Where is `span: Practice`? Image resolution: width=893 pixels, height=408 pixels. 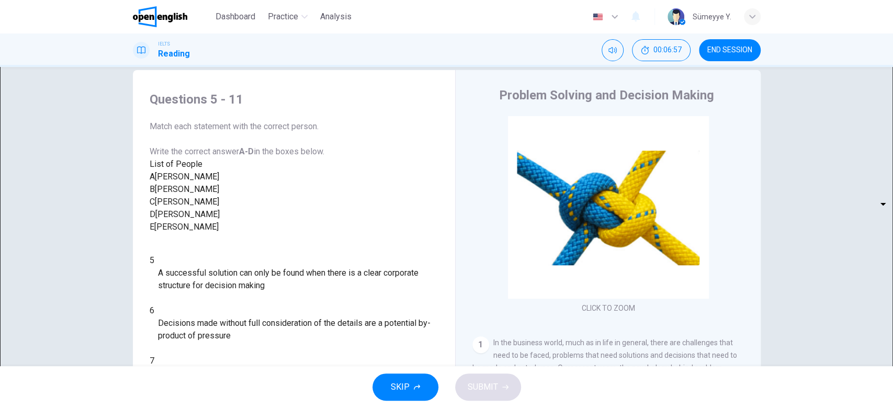
span: Practice is located at coordinates (283, 17).